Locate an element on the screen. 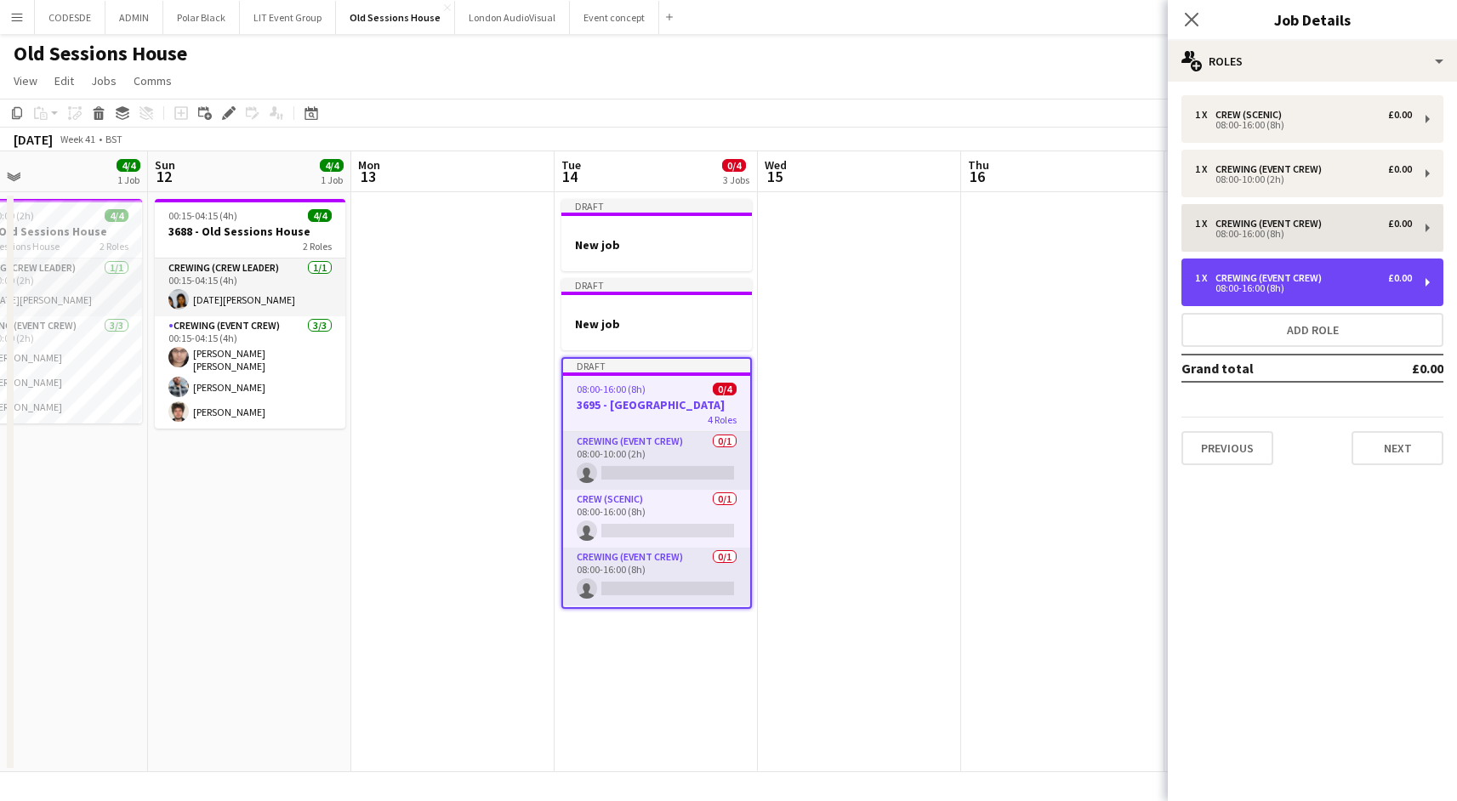 The image size is (1457, 801). button: London AudioVisual is located at coordinates (512, 17).